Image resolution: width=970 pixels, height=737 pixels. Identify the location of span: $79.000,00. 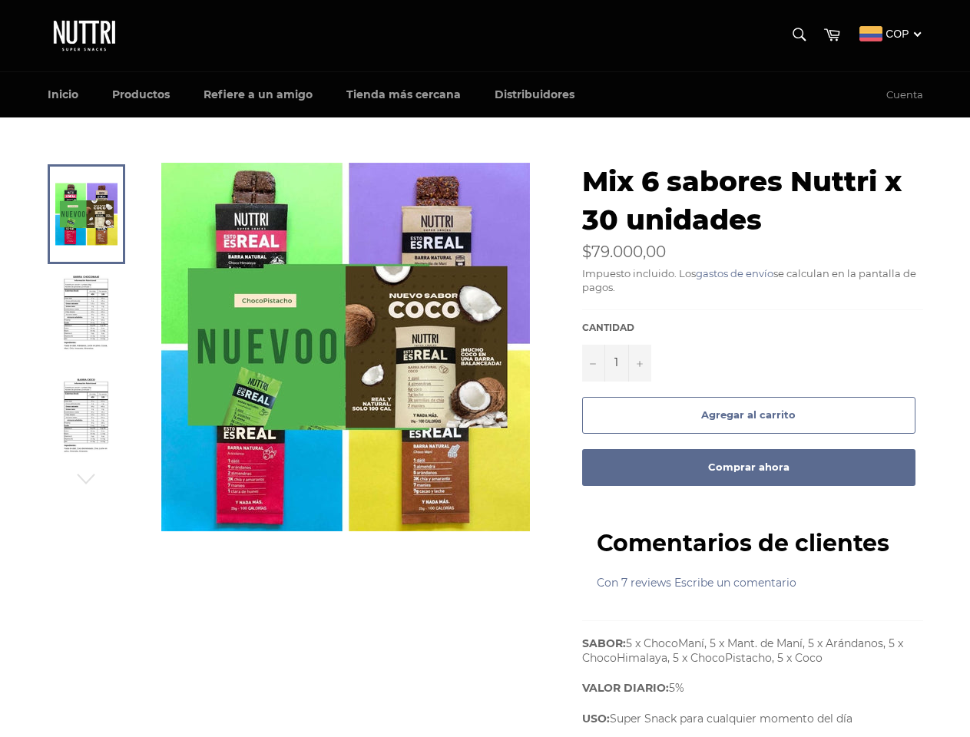
(624, 252).